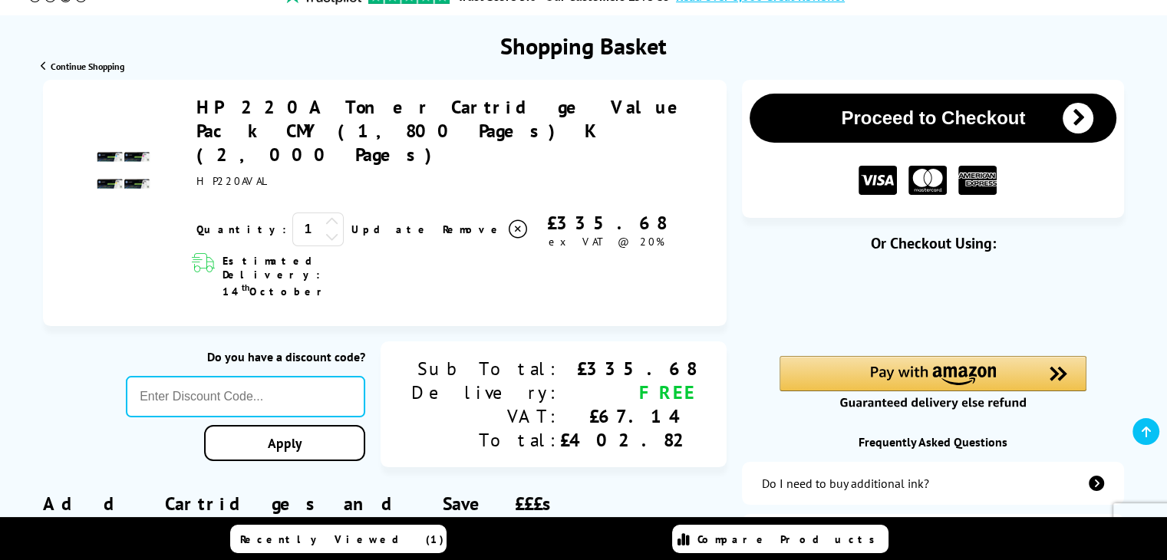 The width and height of the screenshot is (1167, 560). I want to click on a: additional-ink, so click(933, 483).